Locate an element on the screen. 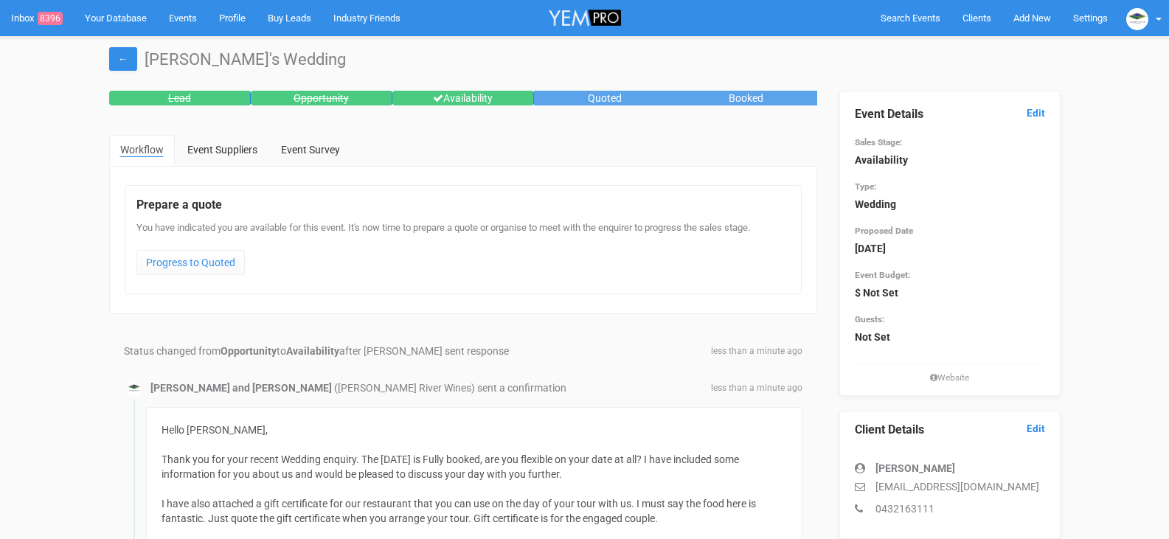 The width and height of the screenshot is (1169, 539). p: 0432163111 is located at coordinates (950, 509).